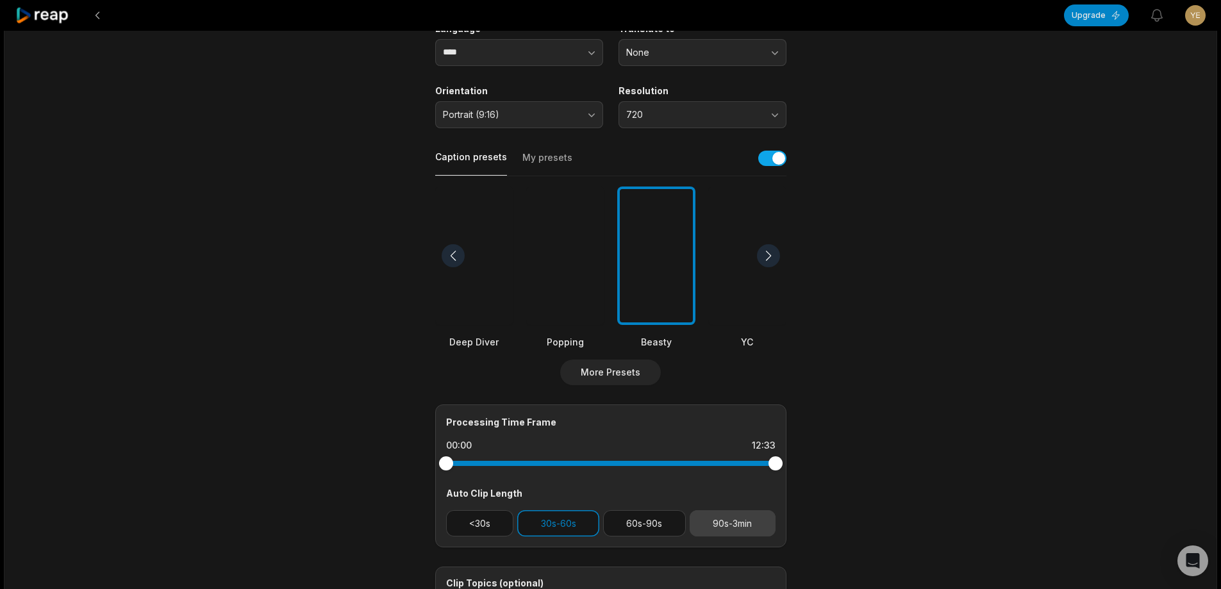 Image resolution: width=1221 pixels, height=589 pixels. Describe the element at coordinates (764, 446) in the screenshot. I see `div: 12:33` at that location.